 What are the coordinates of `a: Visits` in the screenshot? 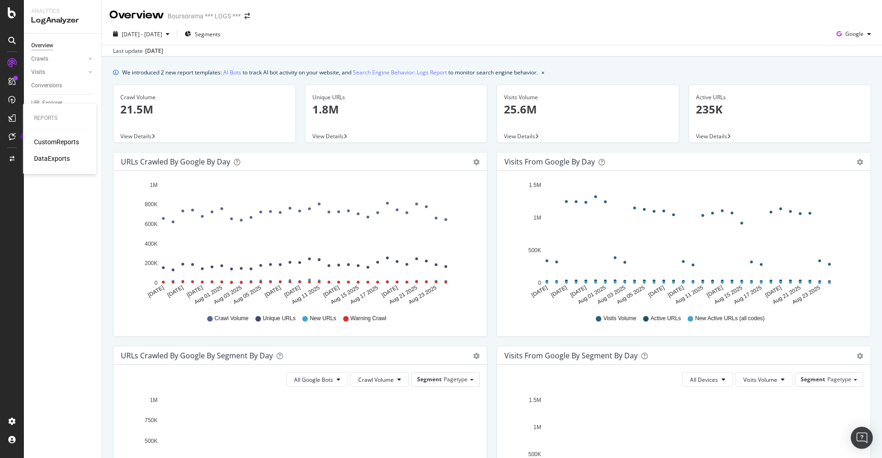 It's located at (58, 72).